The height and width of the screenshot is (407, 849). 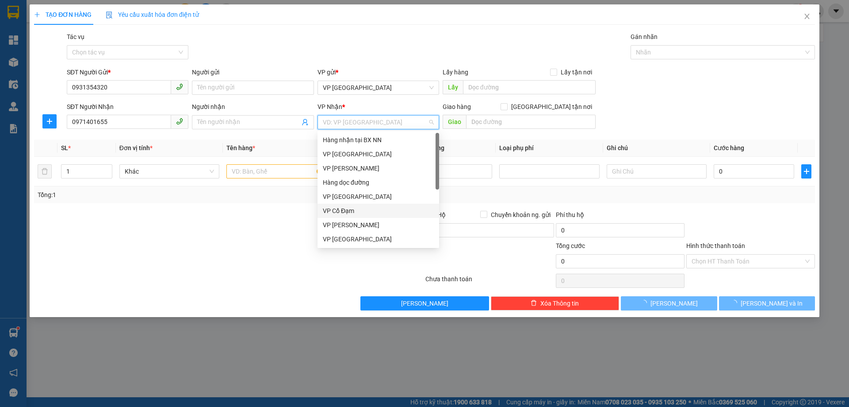 I want to click on span: VP Mỹ Đình, so click(x=378, y=88).